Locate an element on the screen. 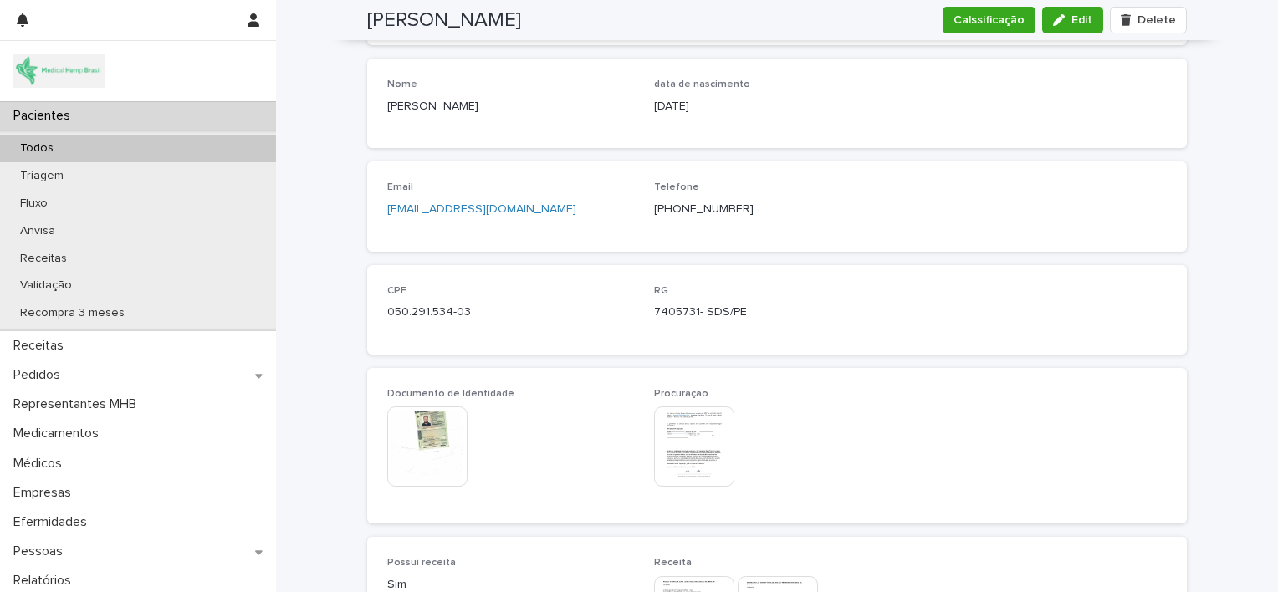  p: Anvisa is located at coordinates (38, 231).